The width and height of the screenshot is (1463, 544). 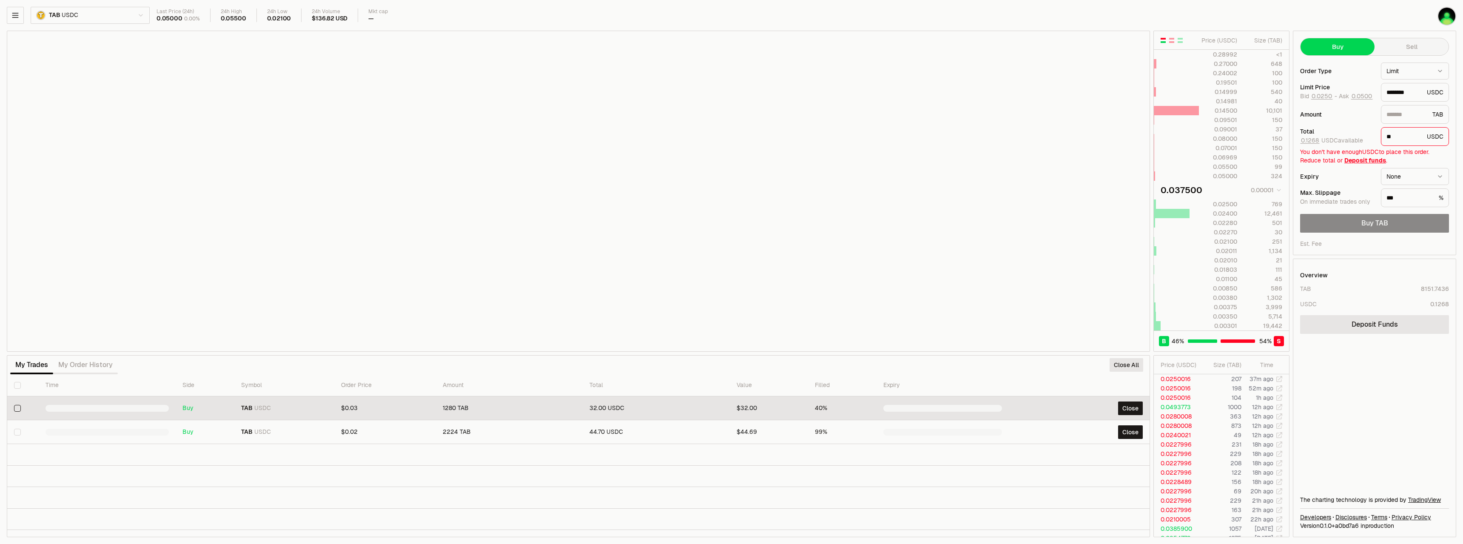 I want to click on div: 40%, so click(x=842, y=408).